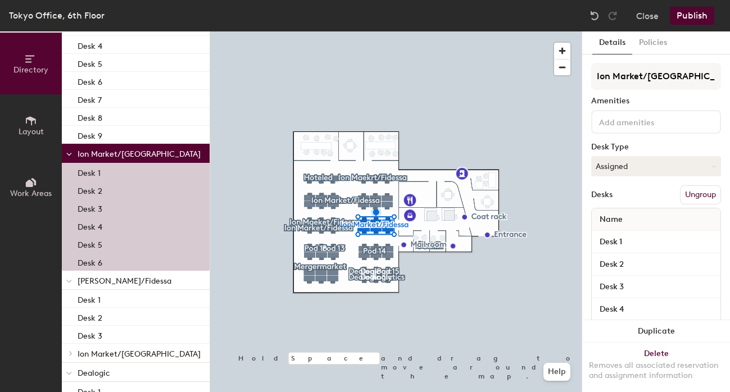 The width and height of the screenshot is (730, 392). I want to click on button: Ungroup, so click(700, 195).